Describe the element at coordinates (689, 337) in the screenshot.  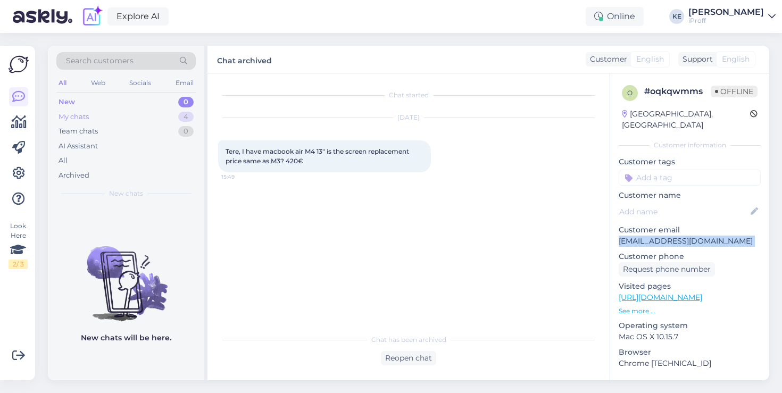
I see `p: Mac OS X 10.15.7` at that location.